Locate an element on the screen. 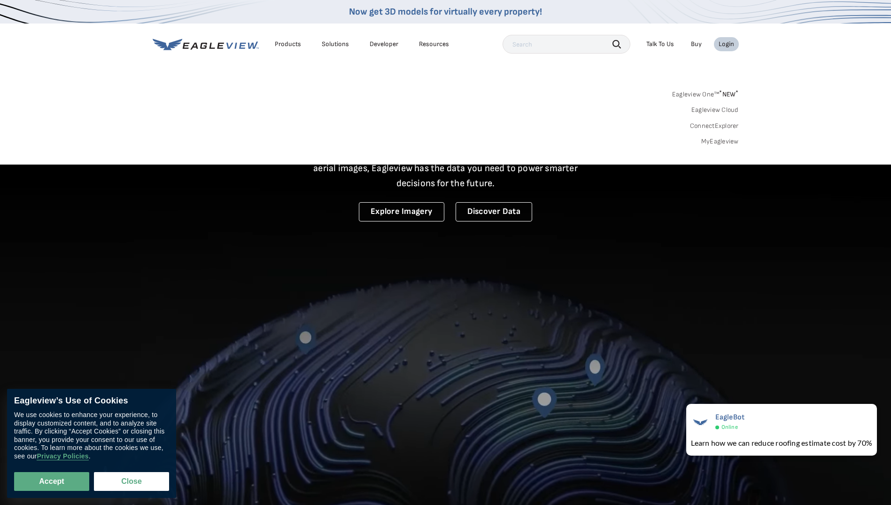  a: Eagleview One™*NEW* is located at coordinates (706, 93).